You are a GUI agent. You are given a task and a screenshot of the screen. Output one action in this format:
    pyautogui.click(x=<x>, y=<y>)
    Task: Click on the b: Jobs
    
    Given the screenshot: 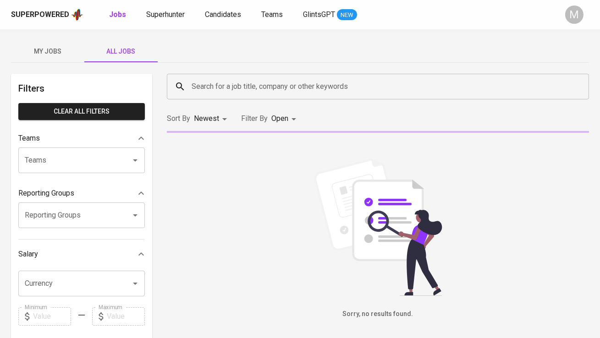 What is the action you would take?
    pyautogui.click(x=117, y=14)
    